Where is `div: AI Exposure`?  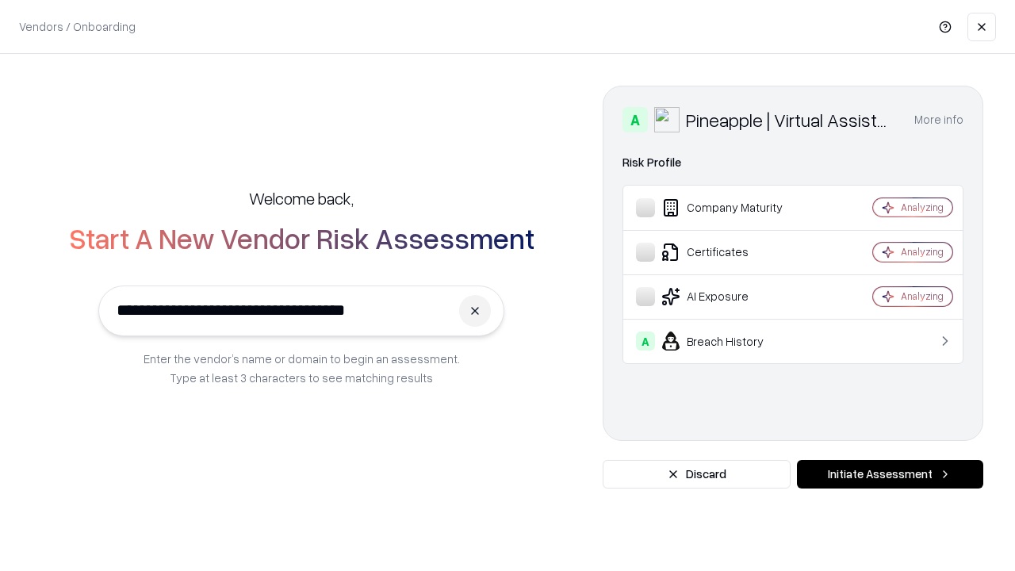
div: AI Exposure is located at coordinates (730, 297).